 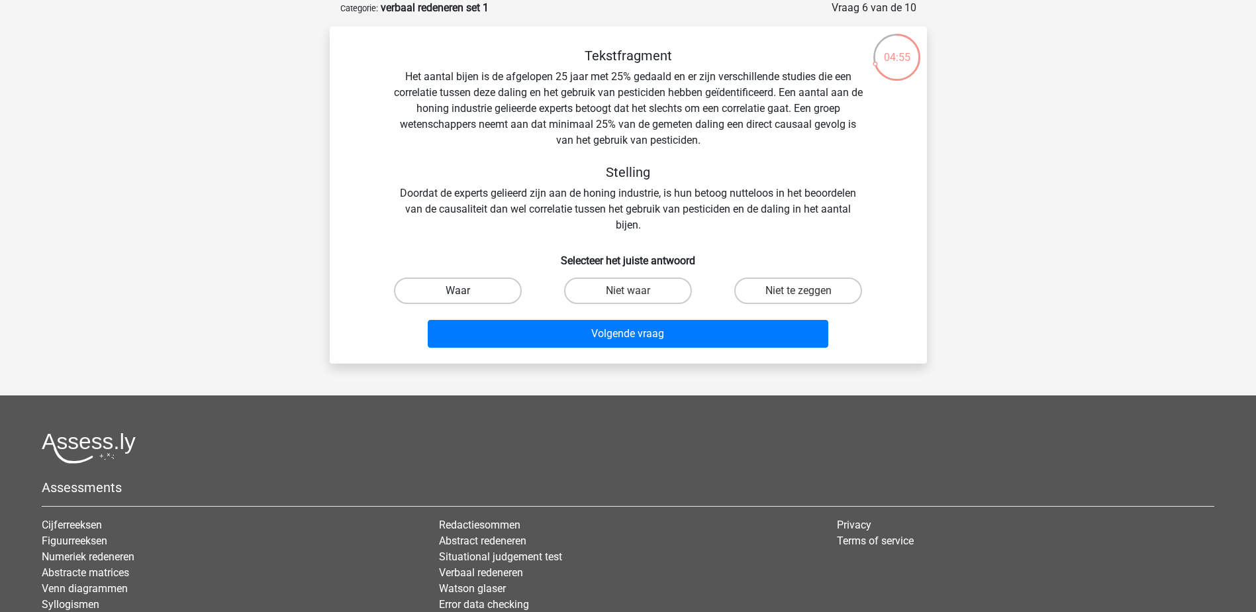 I want to click on a: Situational judgement test, so click(x=501, y=556).